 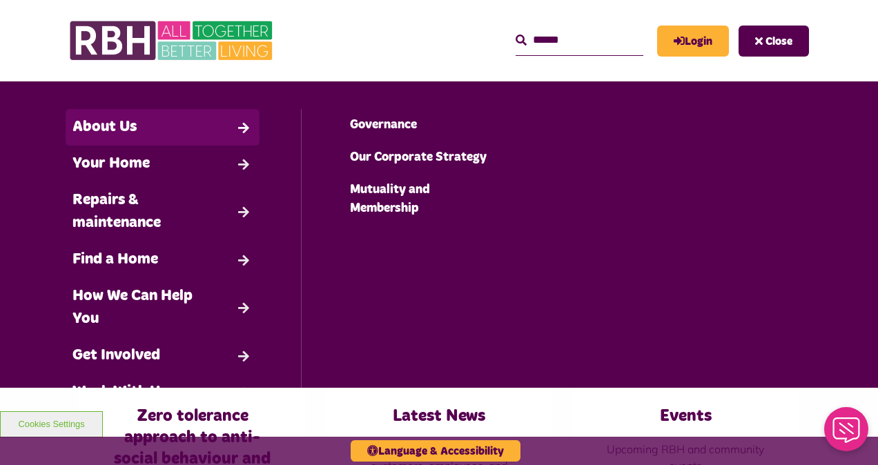 What do you see at coordinates (439, 157) in the screenshot?
I see `a: Our Corporate Strategy` at bounding box center [439, 157].